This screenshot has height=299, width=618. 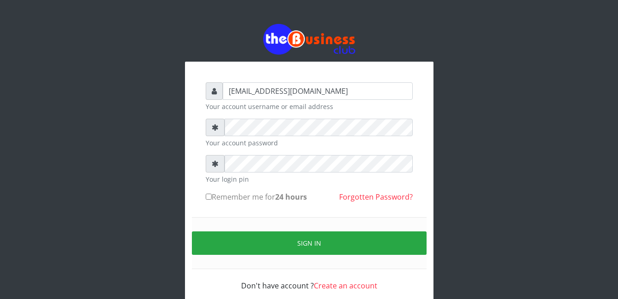 What do you see at coordinates (309, 280) in the screenshot?
I see `div: Don't have account ?` at bounding box center [309, 280].